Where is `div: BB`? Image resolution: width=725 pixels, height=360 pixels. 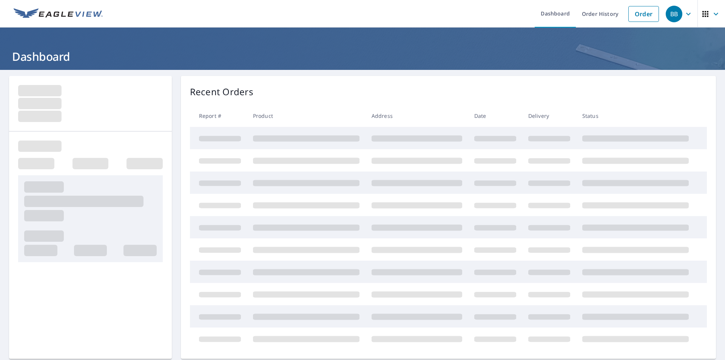 div: BB is located at coordinates (674, 14).